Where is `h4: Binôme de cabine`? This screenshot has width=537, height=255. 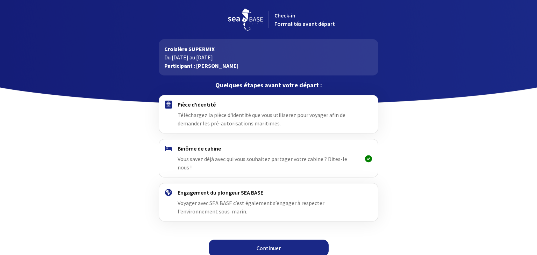
h4: Binôme de cabine is located at coordinates (268, 149).